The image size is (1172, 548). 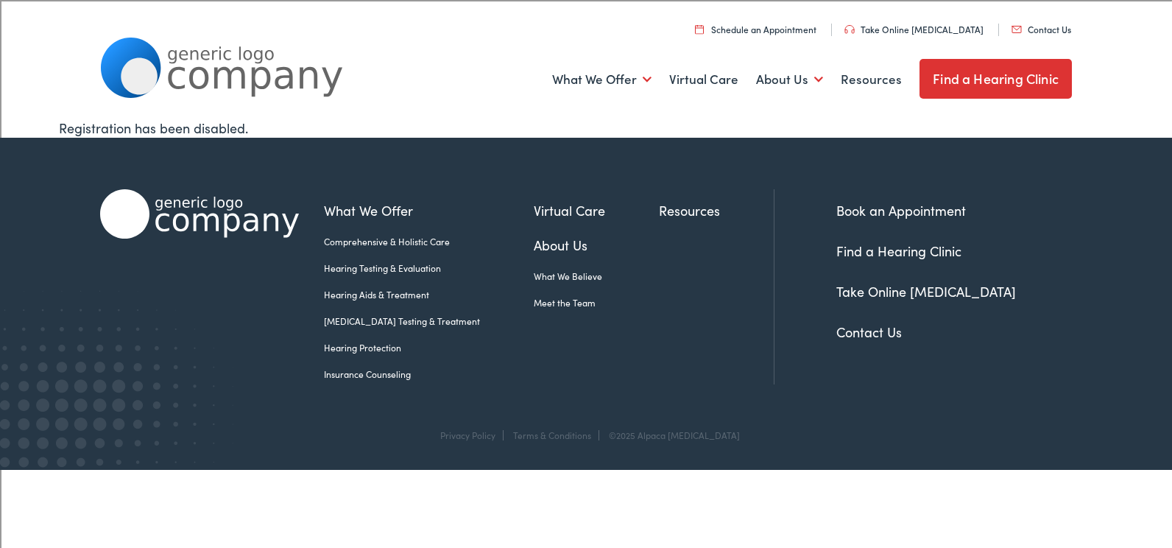 What do you see at coordinates (428, 294) in the screenshot?
I see `a: Hearing Aids & Treatment` at bounding box center [428, 294].